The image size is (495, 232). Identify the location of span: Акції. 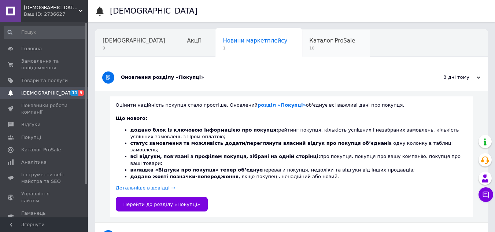
(194, 41).